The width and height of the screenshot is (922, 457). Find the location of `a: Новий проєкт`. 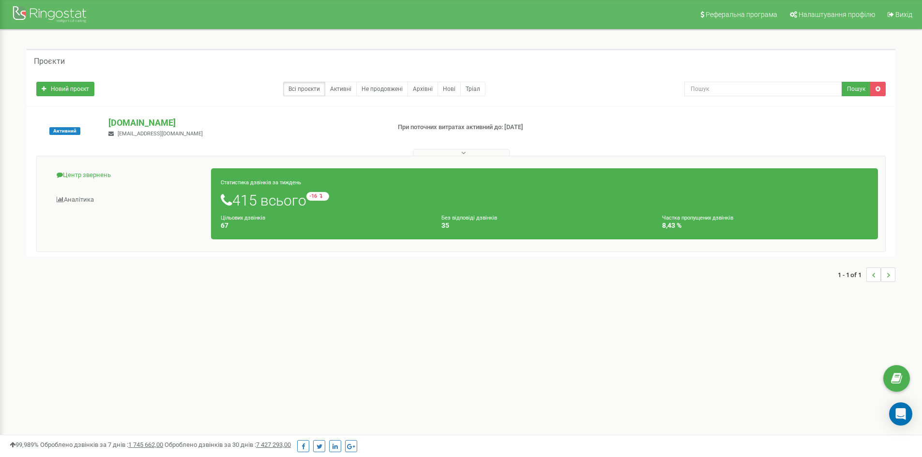

a: Новий проєкт is located at coordinates (65, 89).